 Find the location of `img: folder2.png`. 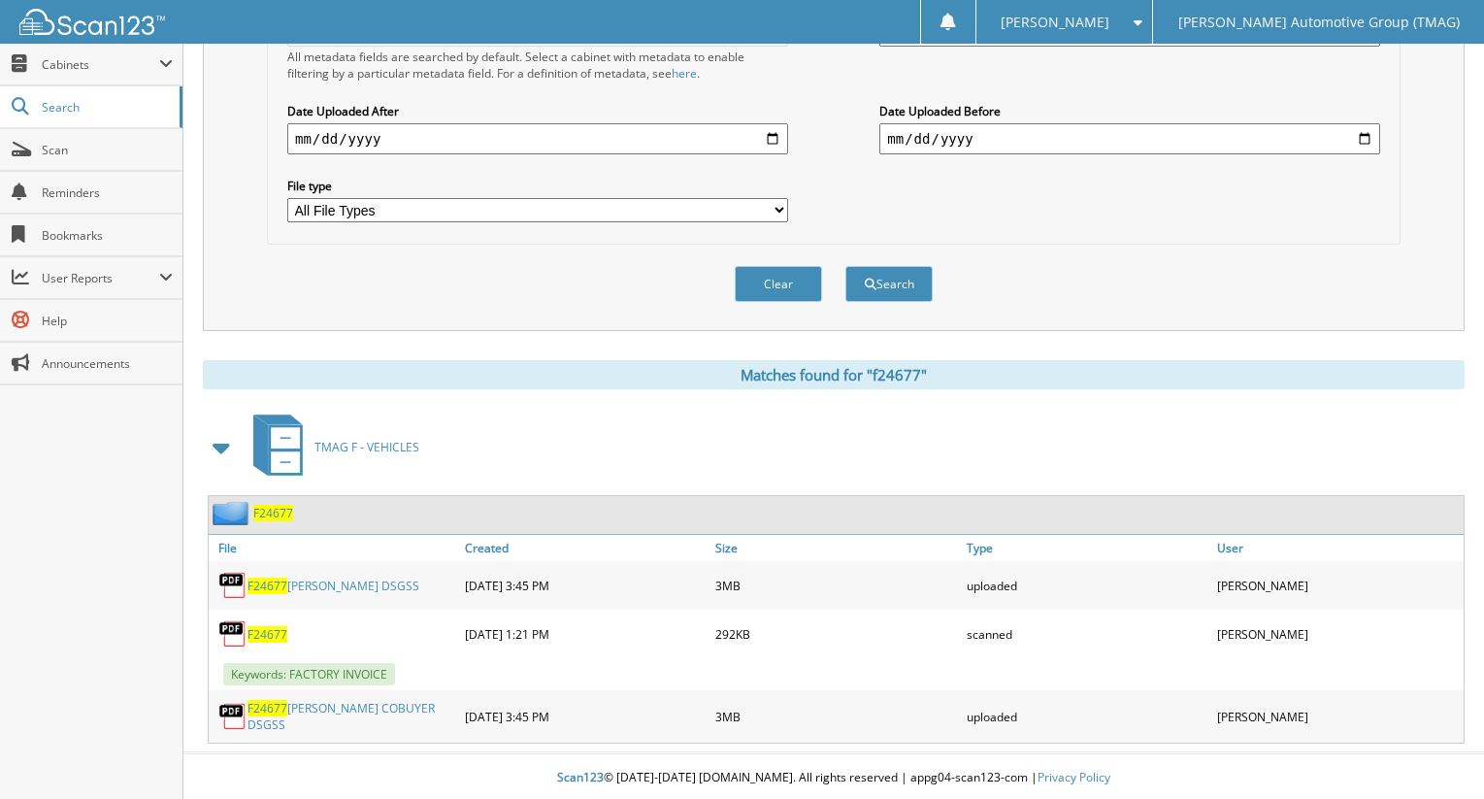

img: folder2.png is located at coordinates (233, 513).